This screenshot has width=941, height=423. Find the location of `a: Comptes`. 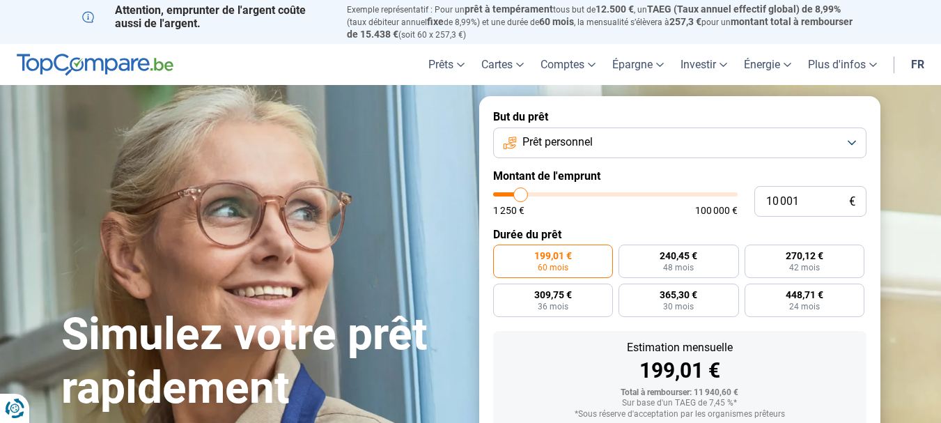

a: Comptes is located at coordinates (567, 64).